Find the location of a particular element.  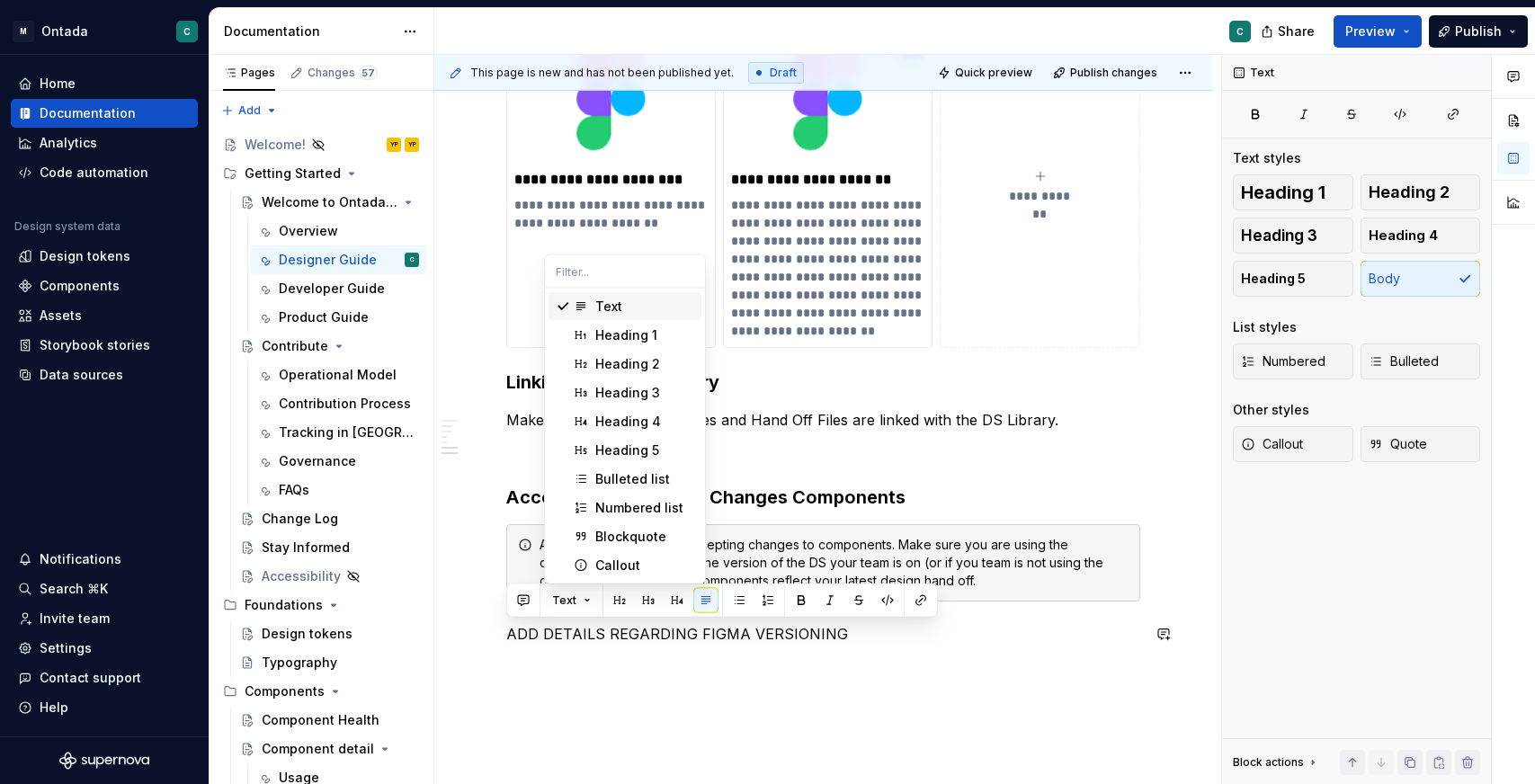

button: Publish is located at coordinates (1479, 32).